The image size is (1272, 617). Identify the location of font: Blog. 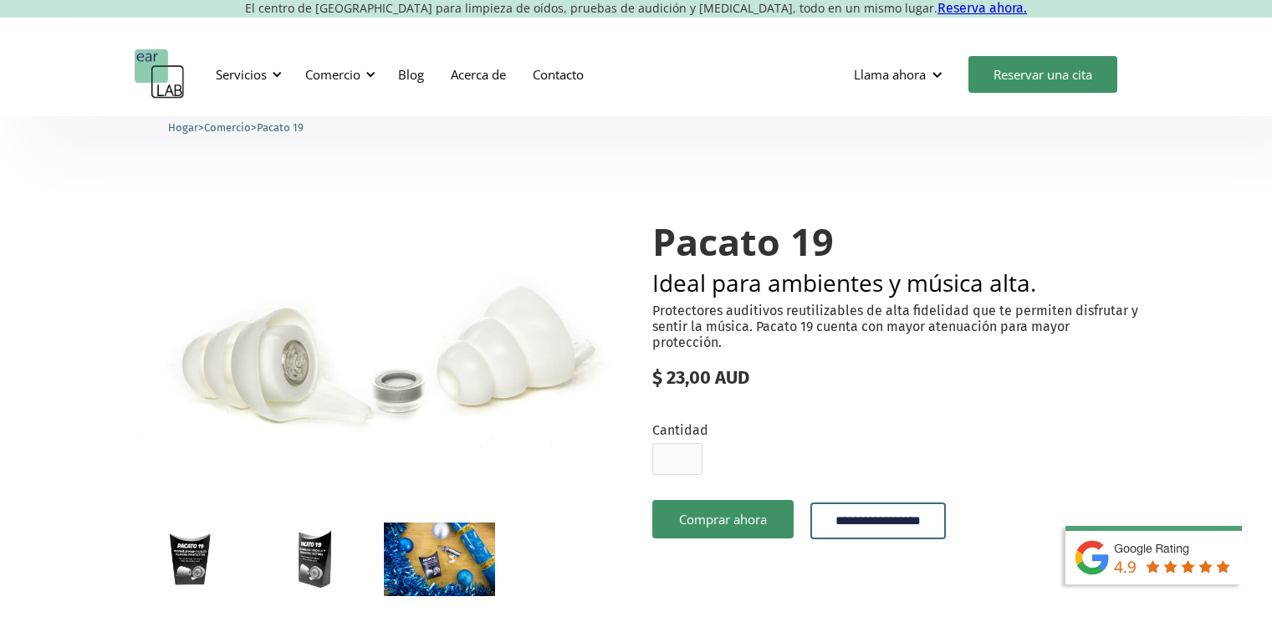
(410, 74).